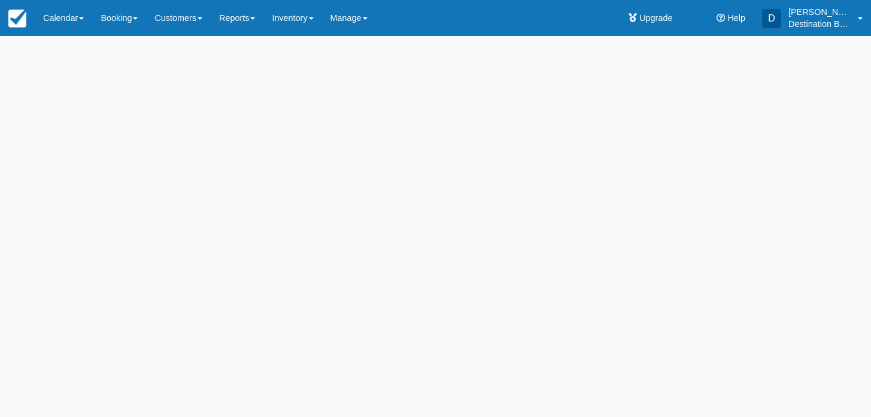 The image size is (871, 417). What do you see at coordinates (736, 18) in the screenshot?
I see `span: Help` at bounding box center [736, 18].